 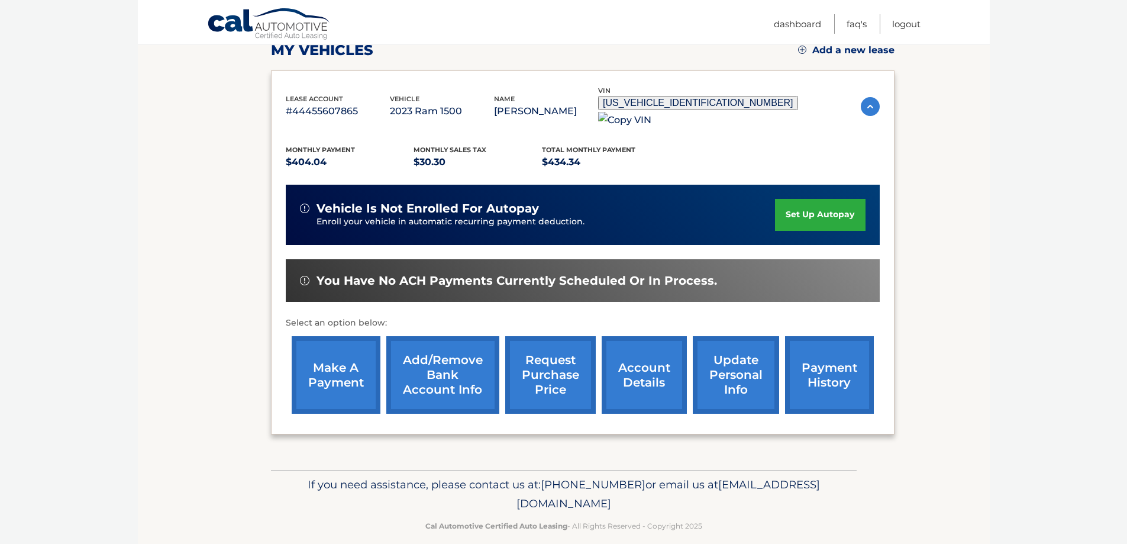 I want to click on span: lease account, so click(x=314, y=99).